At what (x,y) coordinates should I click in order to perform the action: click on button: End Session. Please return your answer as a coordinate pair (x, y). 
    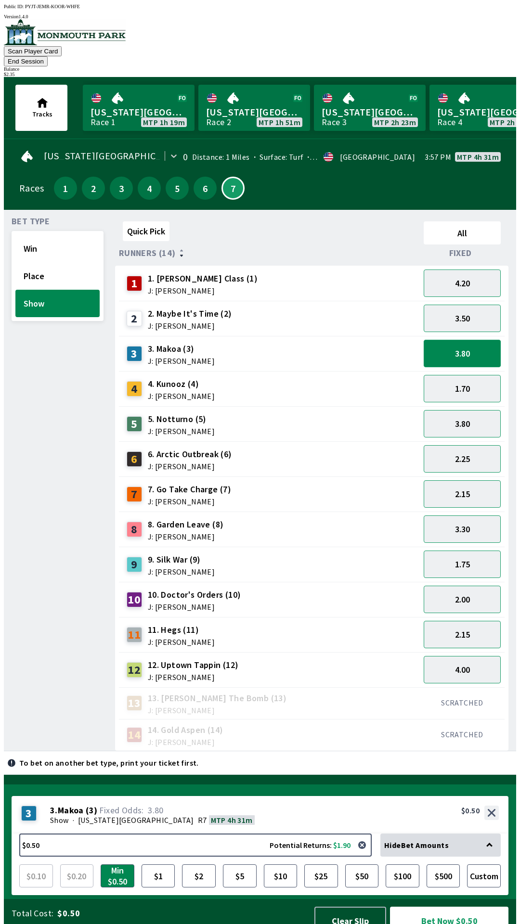
    Looking at the image, I should click on (26, 61).